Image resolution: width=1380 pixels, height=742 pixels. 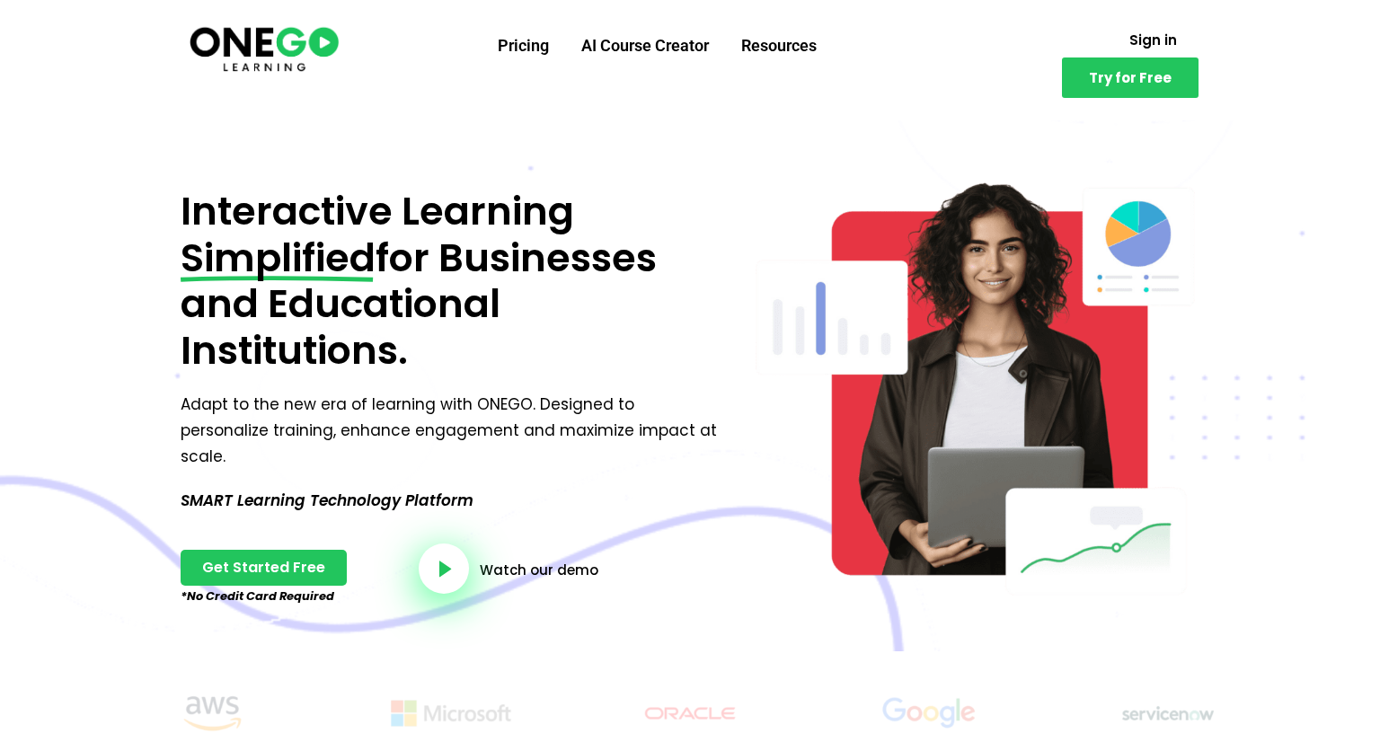 What do you see at coordinates (1153, 40) in the screenshot?
I see `span: Sign in` at bounding box center [1153, 40].